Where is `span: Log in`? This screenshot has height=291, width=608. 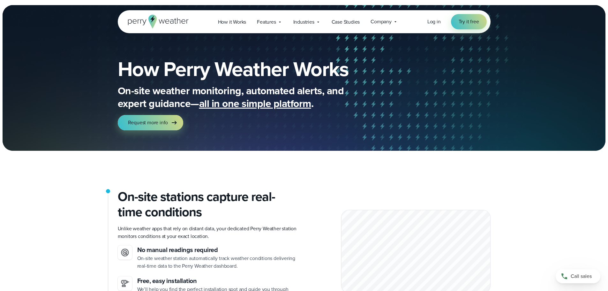
span: Log in is located at coordinates (434, 21).